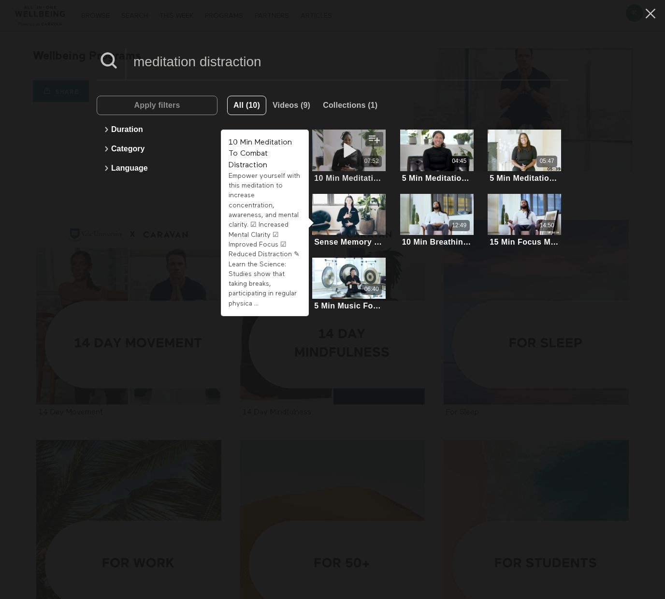 The width and height of the screenshot is (665, 599). What do you see at coordinates (157, 149) in the screenshot?
I see `button: Category` at bounding box center [157, 149].